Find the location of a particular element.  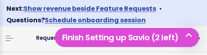

a: Show revenue beside Feature Requests is located at coordinates (90, 8).